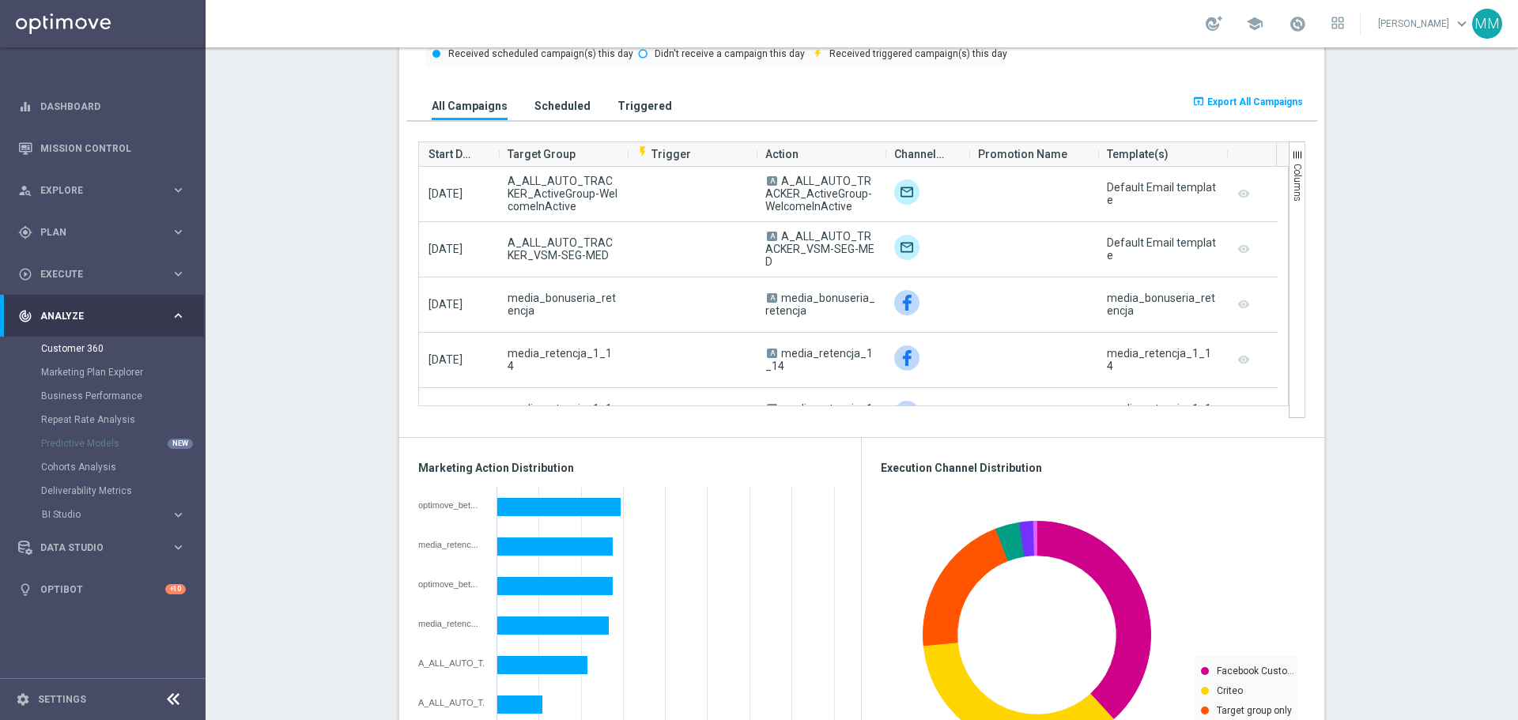 The width and height of the screenshot is (1518, 720). Describe the element at coordinates (452, 584) in the screenshot. I see `div: optimove_bet_1D_plus` at that location.